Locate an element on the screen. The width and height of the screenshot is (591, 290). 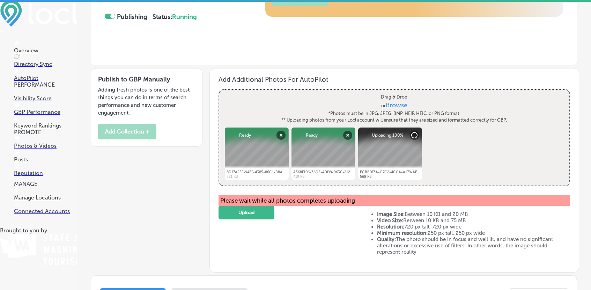
a: Reputation is located at coordinates (45, 170).